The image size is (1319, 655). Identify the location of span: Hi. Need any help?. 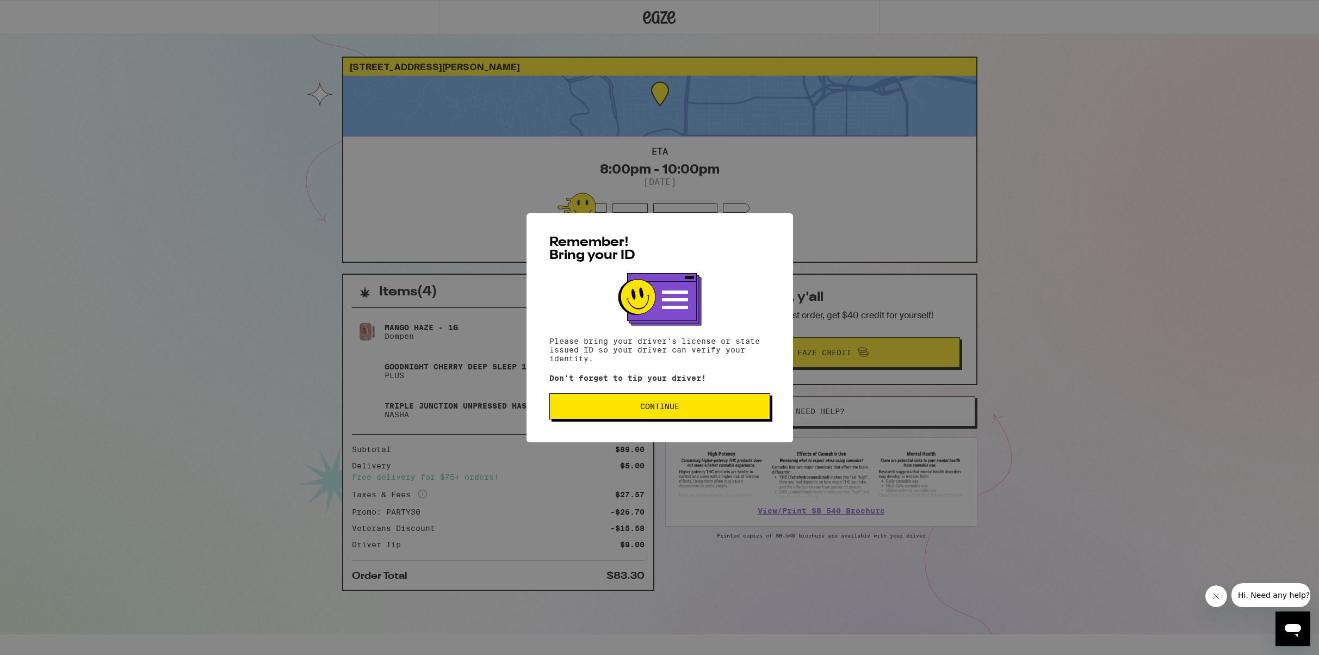
(42, 12).